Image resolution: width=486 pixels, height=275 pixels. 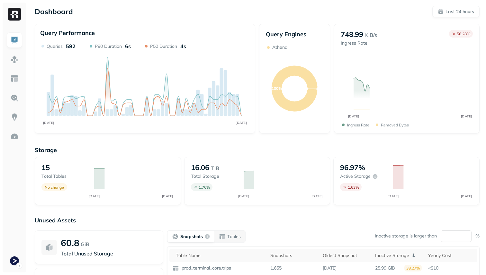 I want to click on img: table, so click(x=176, y=268).